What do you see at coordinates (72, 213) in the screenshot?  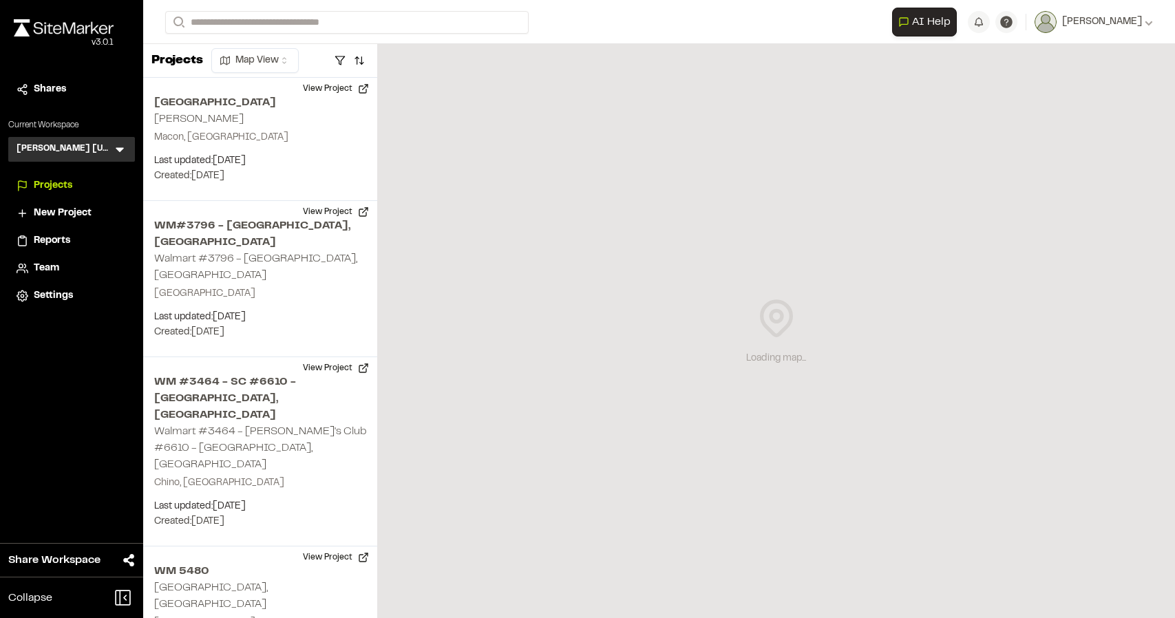 I see `a: New Project` at bounding box center [72, 213].